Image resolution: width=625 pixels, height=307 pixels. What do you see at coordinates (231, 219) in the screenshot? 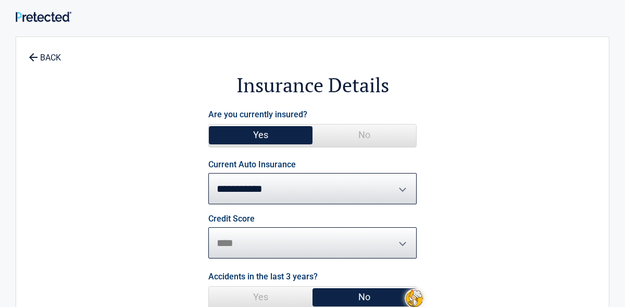
I see `label: Credit Score` at bounding box center [231, 219].